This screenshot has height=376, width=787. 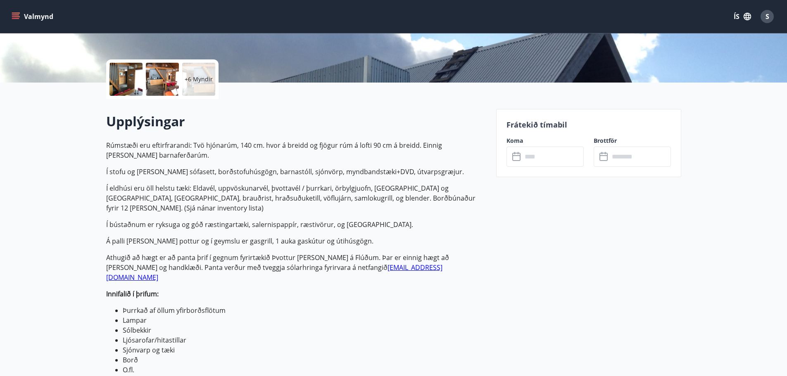 What do you see at coordinates (304, 360) in the screenshot?
I see `li: Borð` at bounding box center [304, 360].